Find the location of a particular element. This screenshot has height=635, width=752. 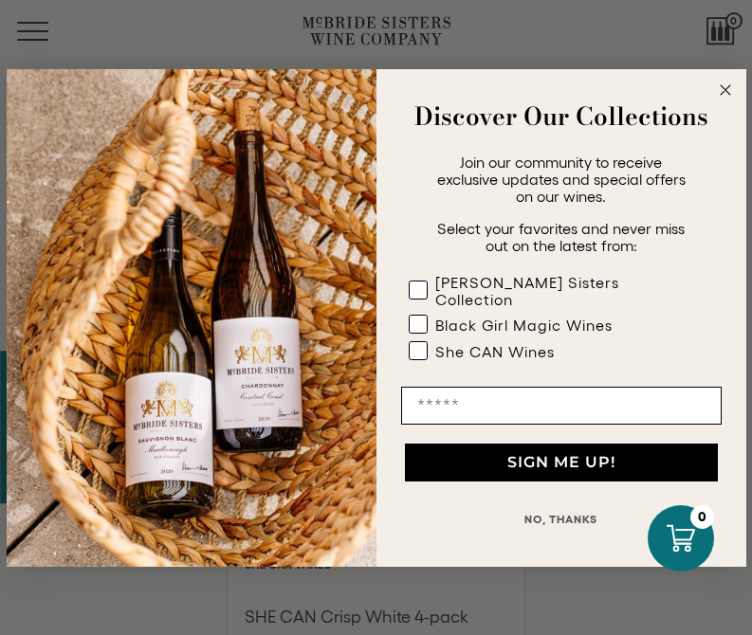

div: Black Girl Magic Wines is located at coordinates (523, 325).